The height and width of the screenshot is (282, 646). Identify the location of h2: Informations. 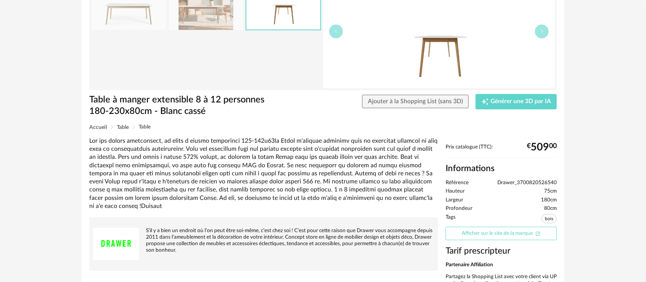
(501, 168).